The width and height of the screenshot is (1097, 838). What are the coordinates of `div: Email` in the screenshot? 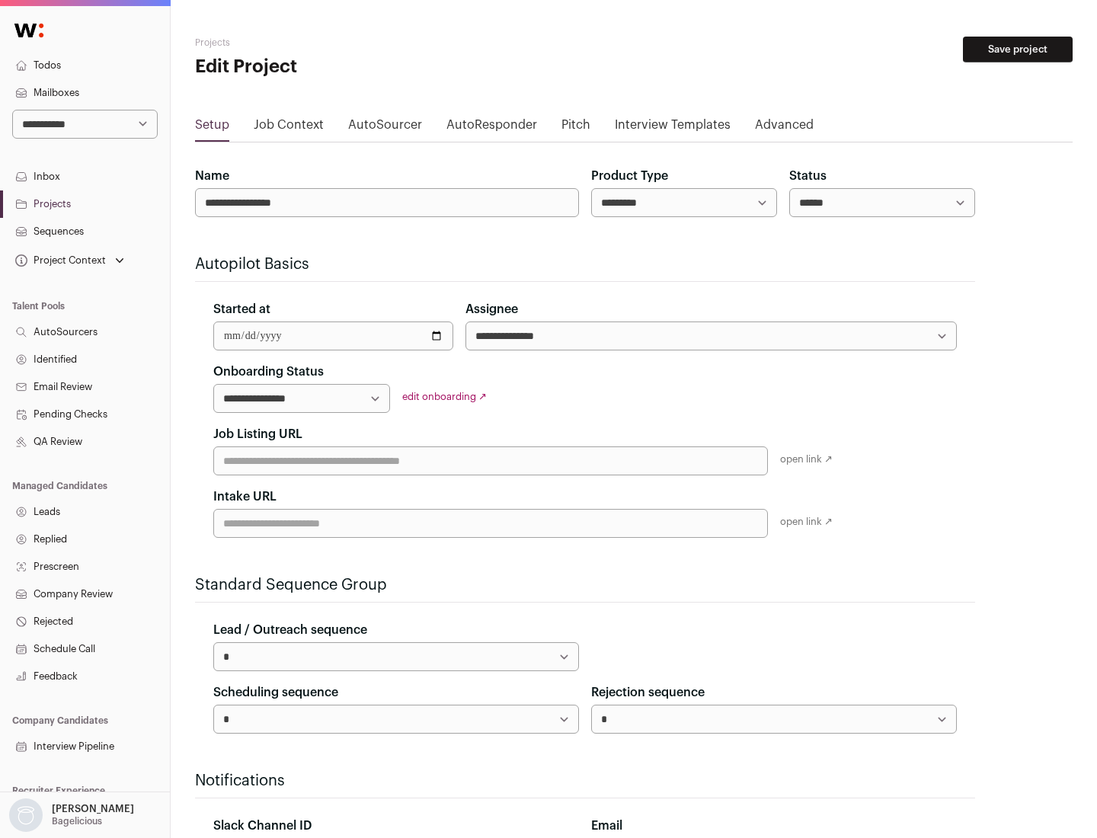 It's located at (774, 826).